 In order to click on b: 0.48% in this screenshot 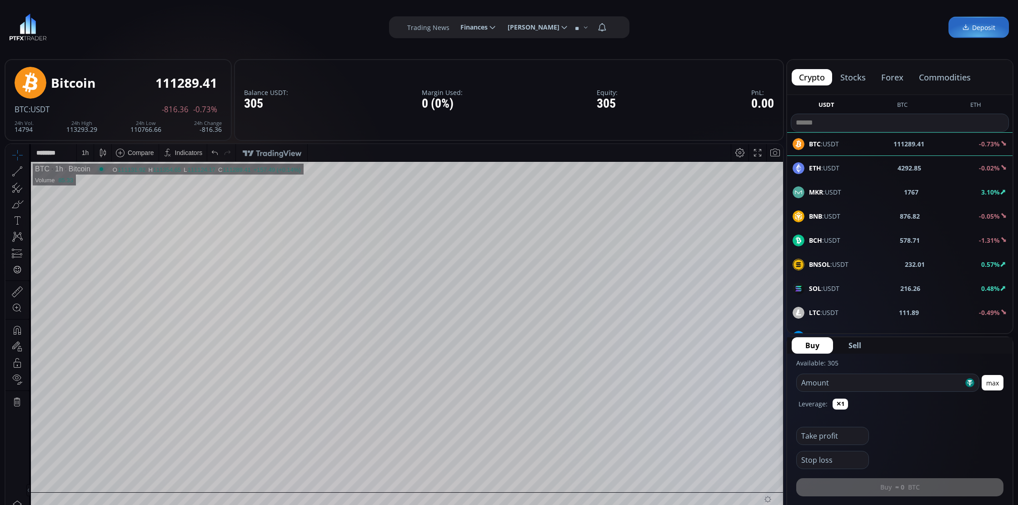, I will do `click(990, 288)`.